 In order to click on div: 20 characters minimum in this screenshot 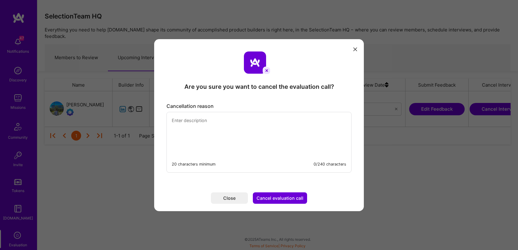, I will do `click(194, 164)`.